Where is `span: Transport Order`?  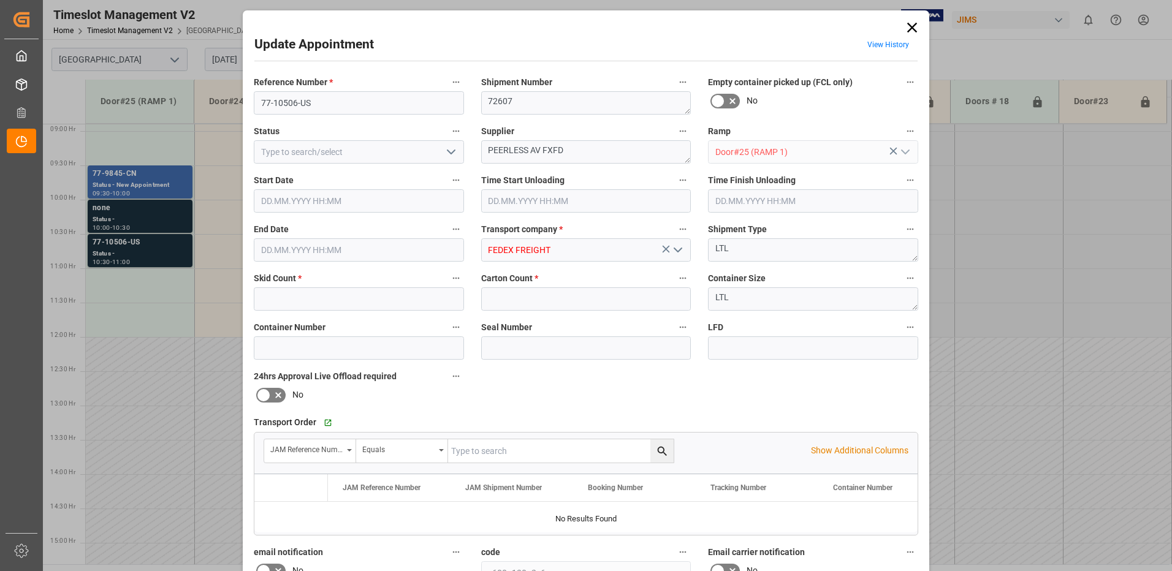 span: Transport Order is located at coordinates (285, 422).